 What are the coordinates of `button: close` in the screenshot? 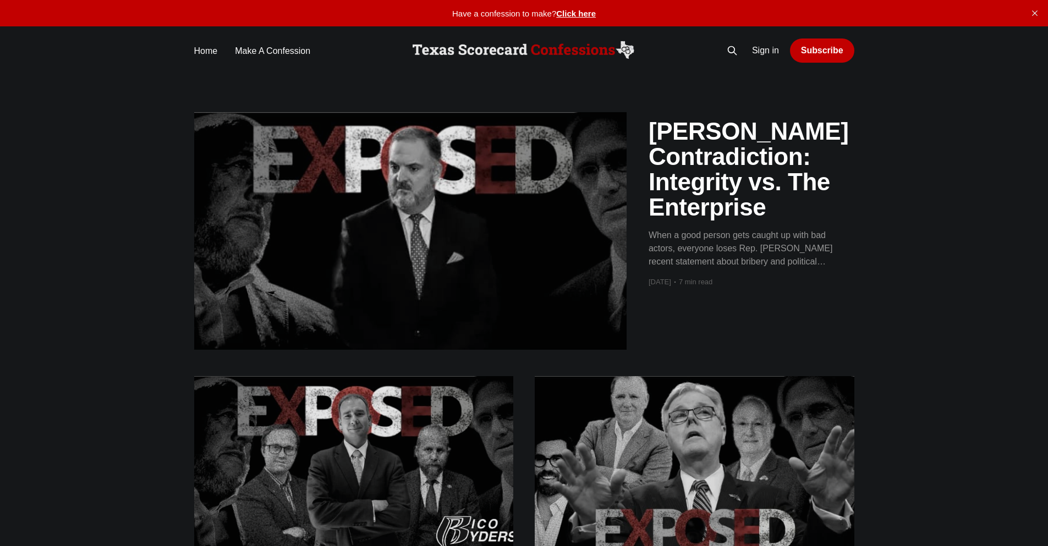 It's located at (1035, 13).